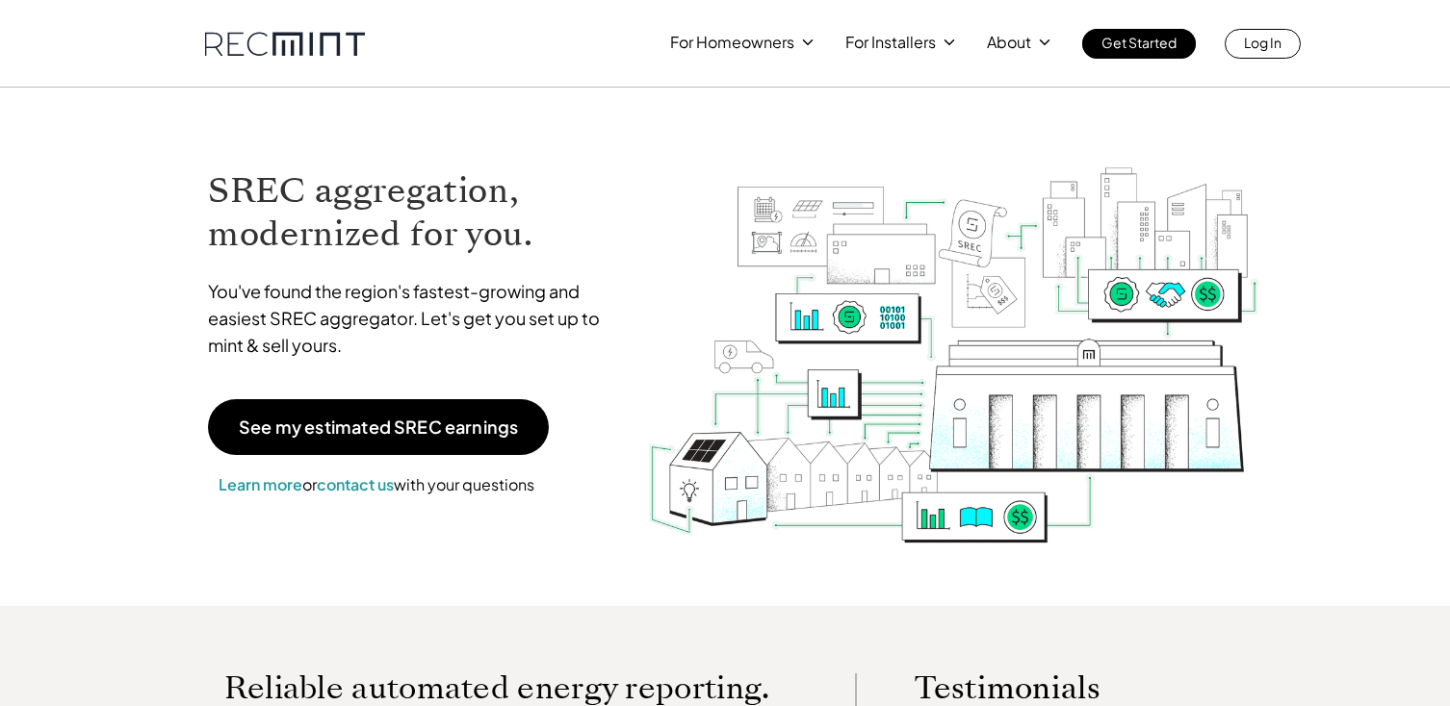 This screenshot has width=1450, height=706. I want to click on img: RECmint value cycle, so click(954, 332).